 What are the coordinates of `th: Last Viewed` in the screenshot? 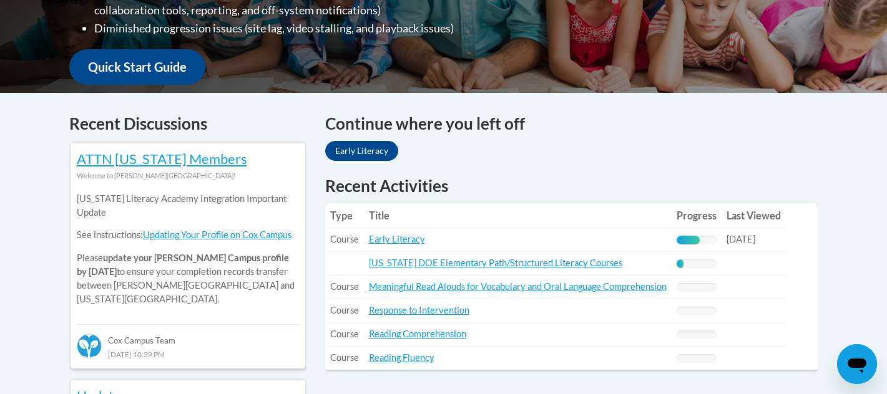 It's located at (753, 216).